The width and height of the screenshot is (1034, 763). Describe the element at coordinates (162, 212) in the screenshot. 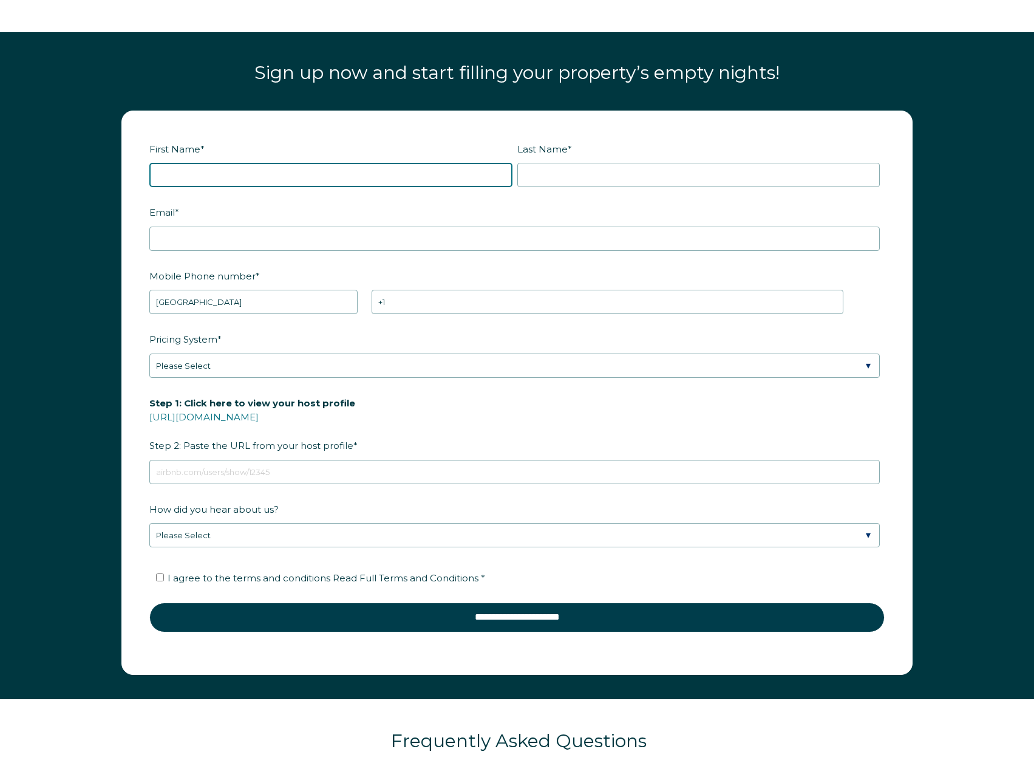

I see `span: Email` at that location.